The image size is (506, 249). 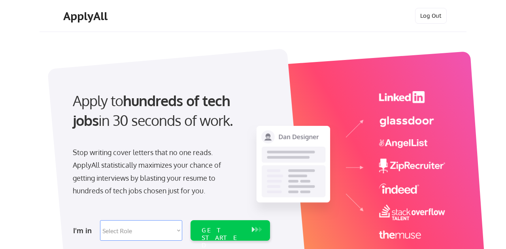 What do you see at coordinates (153, 110) in the screenshot?
I see `strong: hundreds of tech jobs` at bounding box center [153, 110].